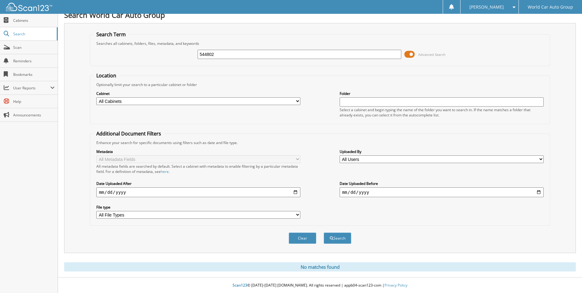 This screenshot has height=293, width=582. What do you see at coordinates (550, 7) in the screenshot?
I see `span: World Car Auto Group` at bounding box center [550, 7].